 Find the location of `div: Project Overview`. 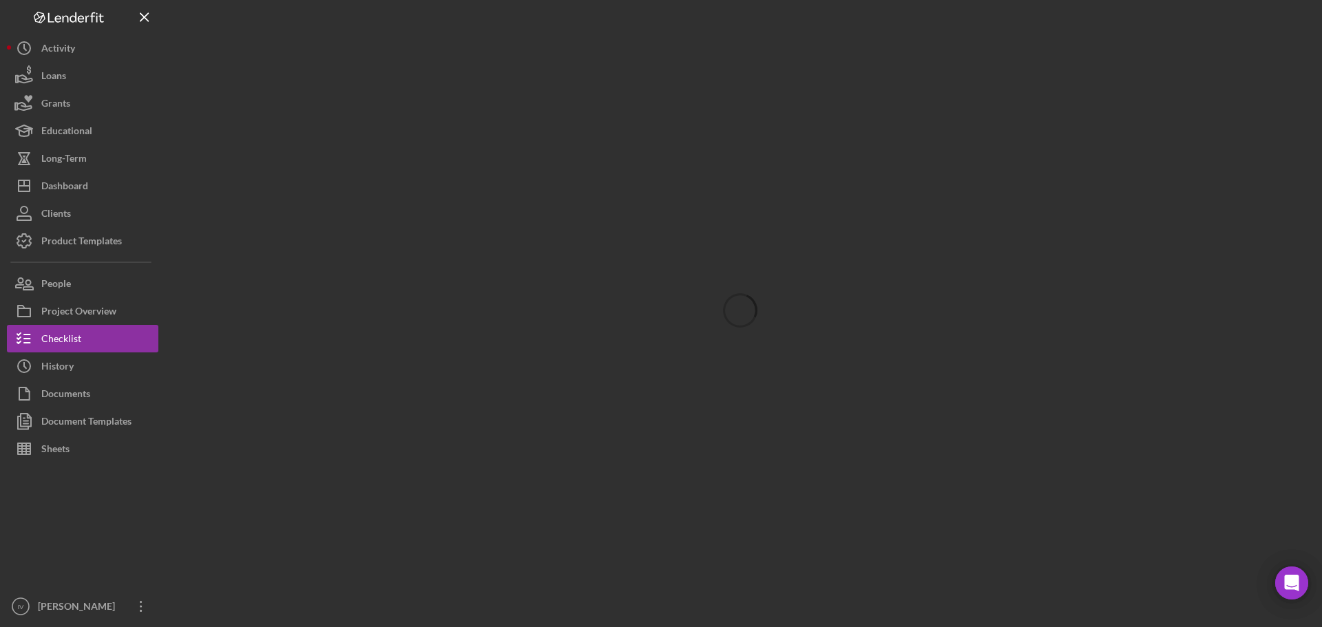

div: Project Overview is located at coordinates (78, 313).